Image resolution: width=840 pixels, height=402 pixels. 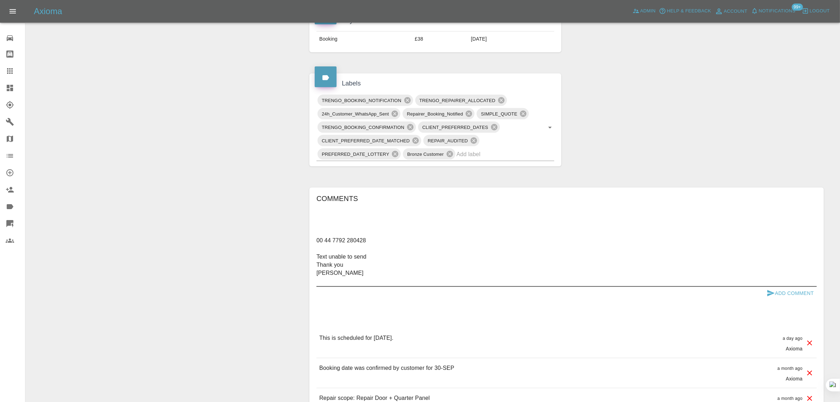 I want to click on div: REPAIR_AUDITED, so click(x=451, y=140).